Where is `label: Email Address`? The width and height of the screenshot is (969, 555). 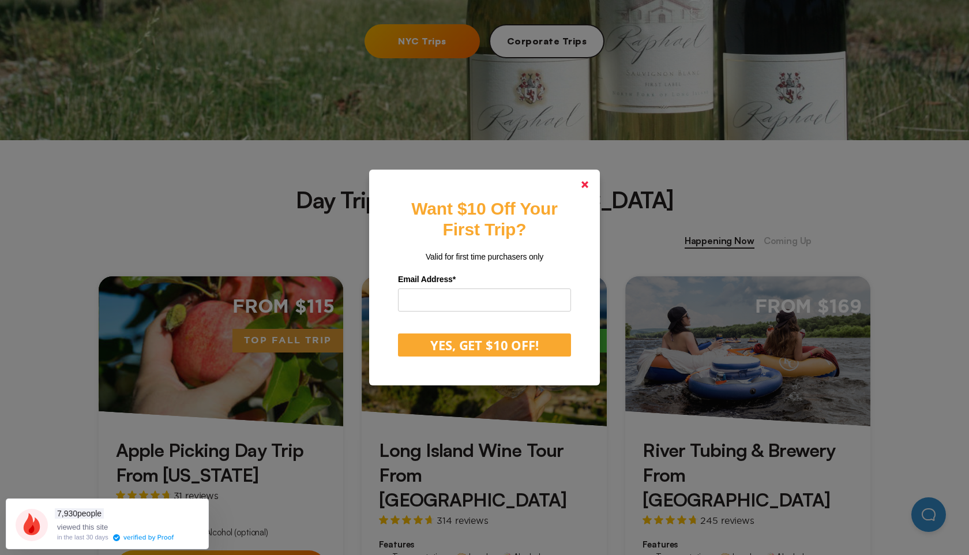
label: Email Address is located at coordinates (485, 279).